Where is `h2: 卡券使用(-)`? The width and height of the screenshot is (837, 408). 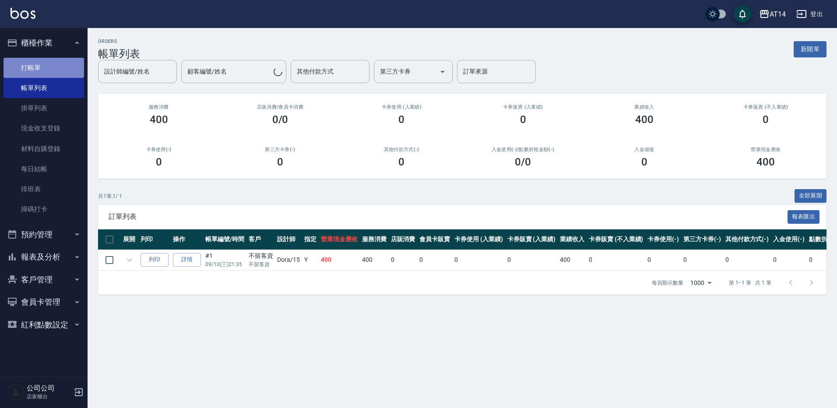
h2: 卡券使用(-) is located at coordinates (158, 149).